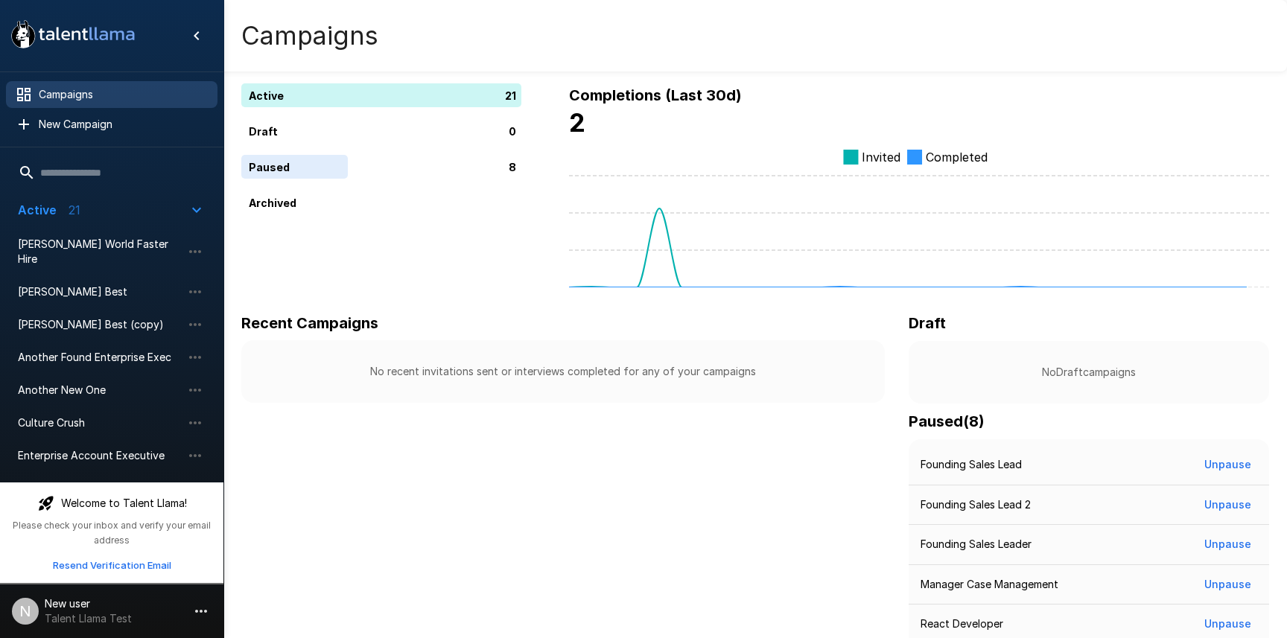  I want to click on p: 8, so click(512, 167).